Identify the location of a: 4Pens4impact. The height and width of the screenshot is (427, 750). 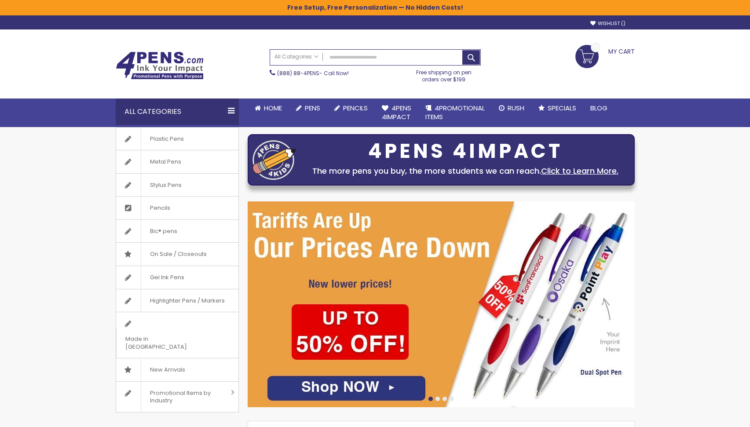
(396, 113).